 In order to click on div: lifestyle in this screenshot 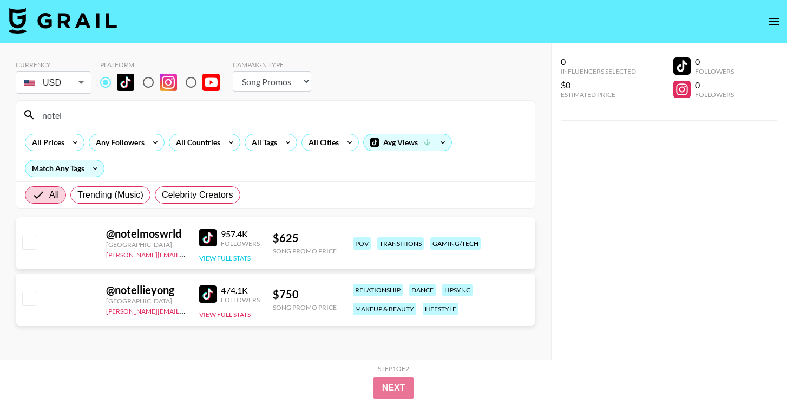, I will do `click(440, 308)`.